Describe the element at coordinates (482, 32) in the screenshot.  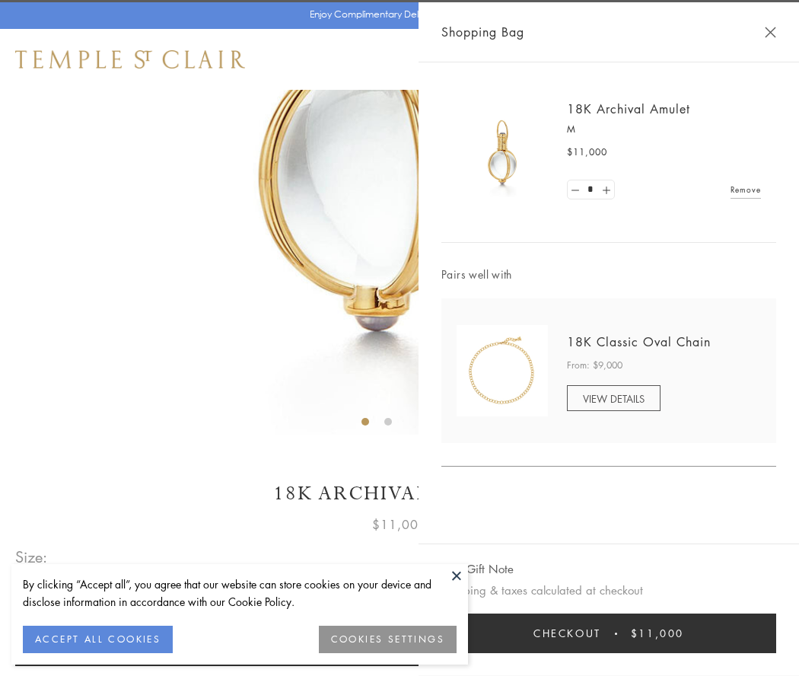
I see `span: Shopping Bag` at that location.